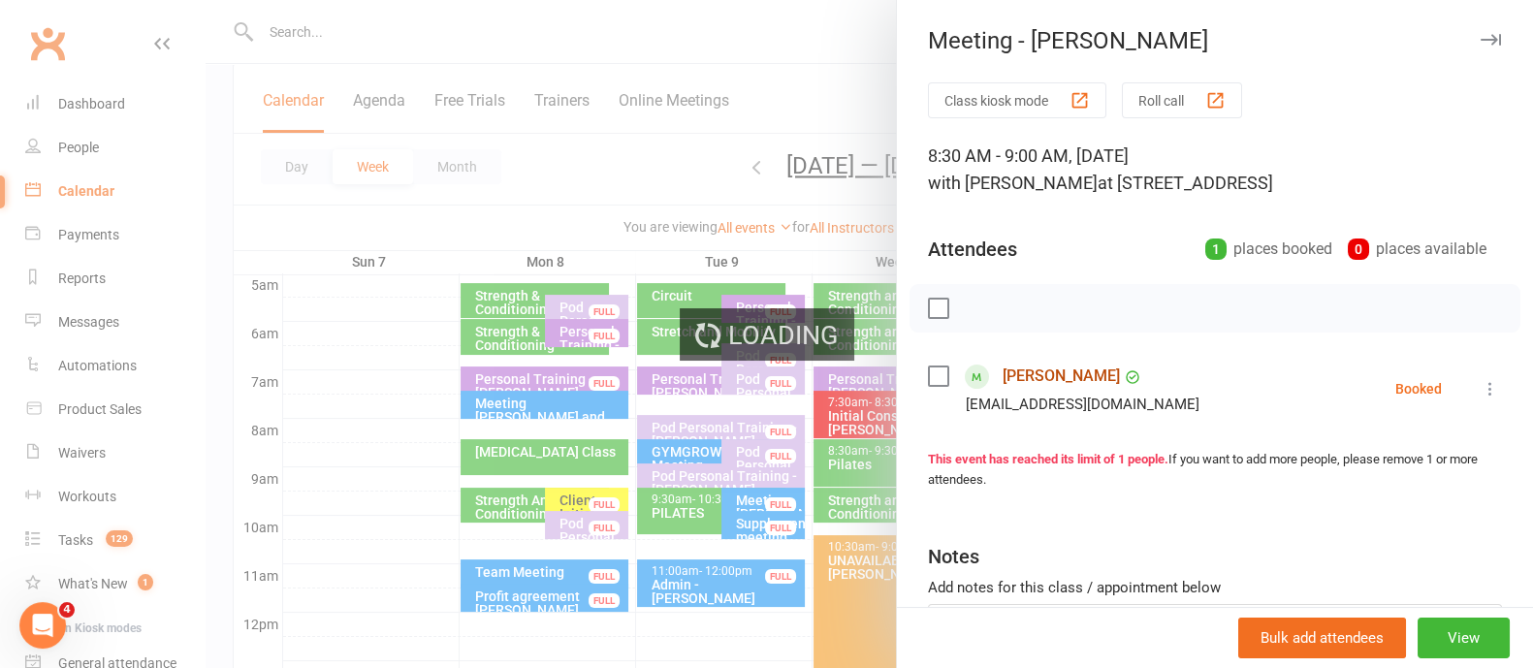 The image size is (1533, 668). What do you see at coordinates (1269, 249) in the screenshot?
I see `div: places booked` at bounding box center [1269, 249].